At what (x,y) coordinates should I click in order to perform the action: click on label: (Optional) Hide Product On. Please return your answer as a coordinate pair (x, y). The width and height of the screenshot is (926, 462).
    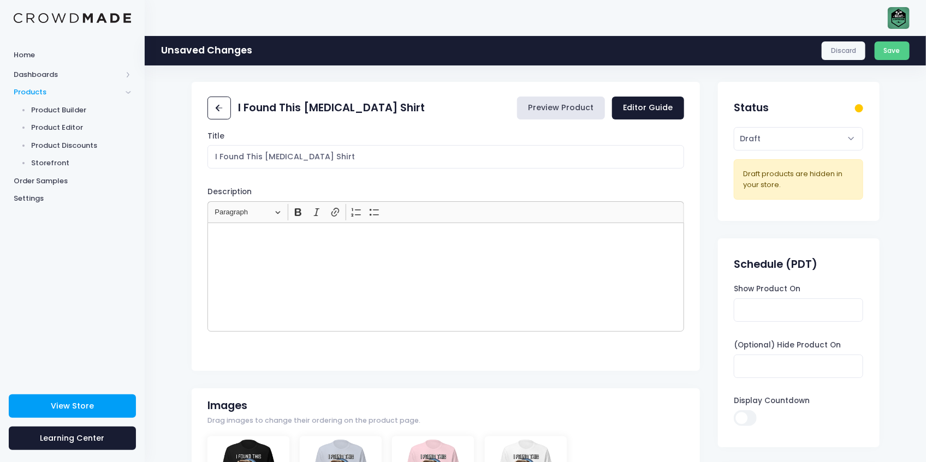
    Looking at the image, I should click on (787, 346).